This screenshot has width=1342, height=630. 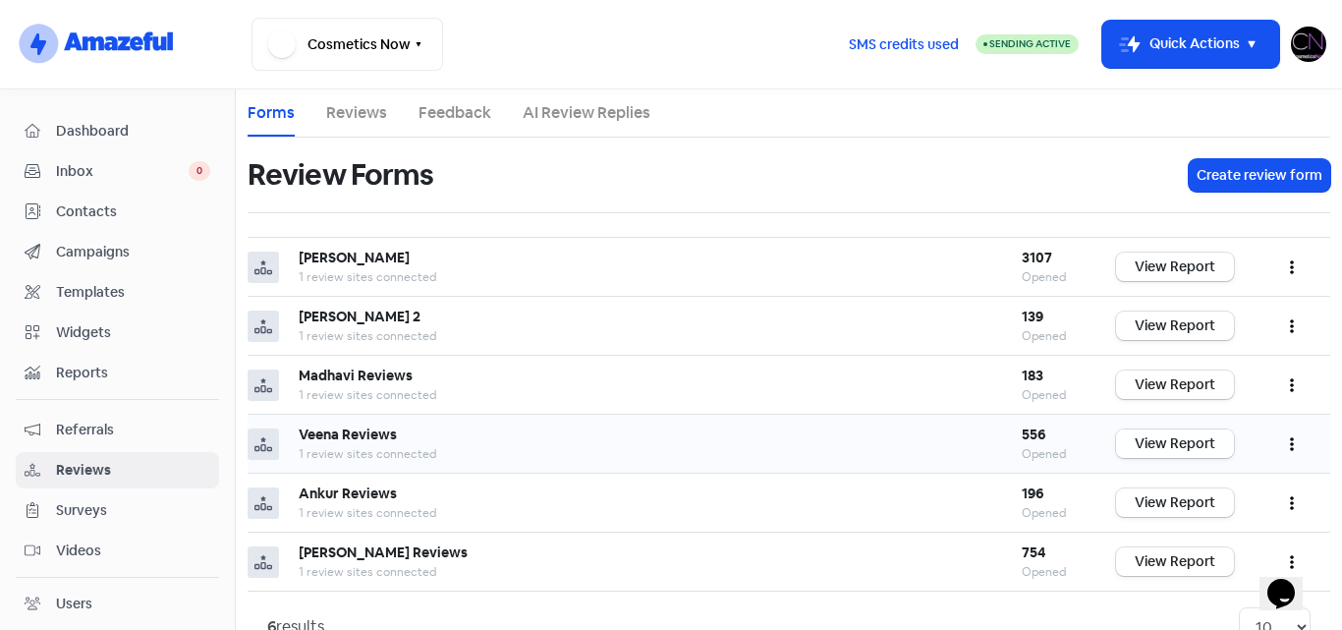 I want to click on span: Templates, so click(x=133, y=292).